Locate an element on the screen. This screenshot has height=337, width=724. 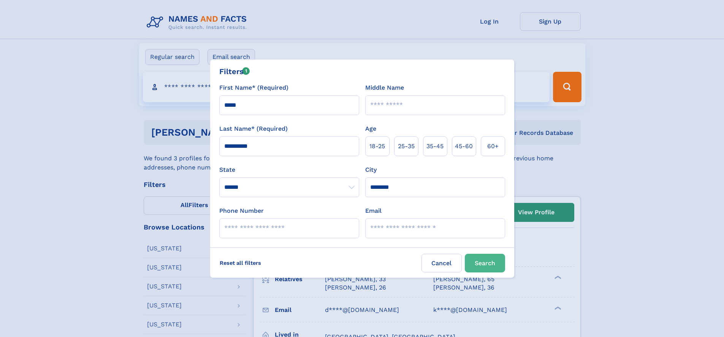
label: Reset all filters is located at coordinates (240, 263).